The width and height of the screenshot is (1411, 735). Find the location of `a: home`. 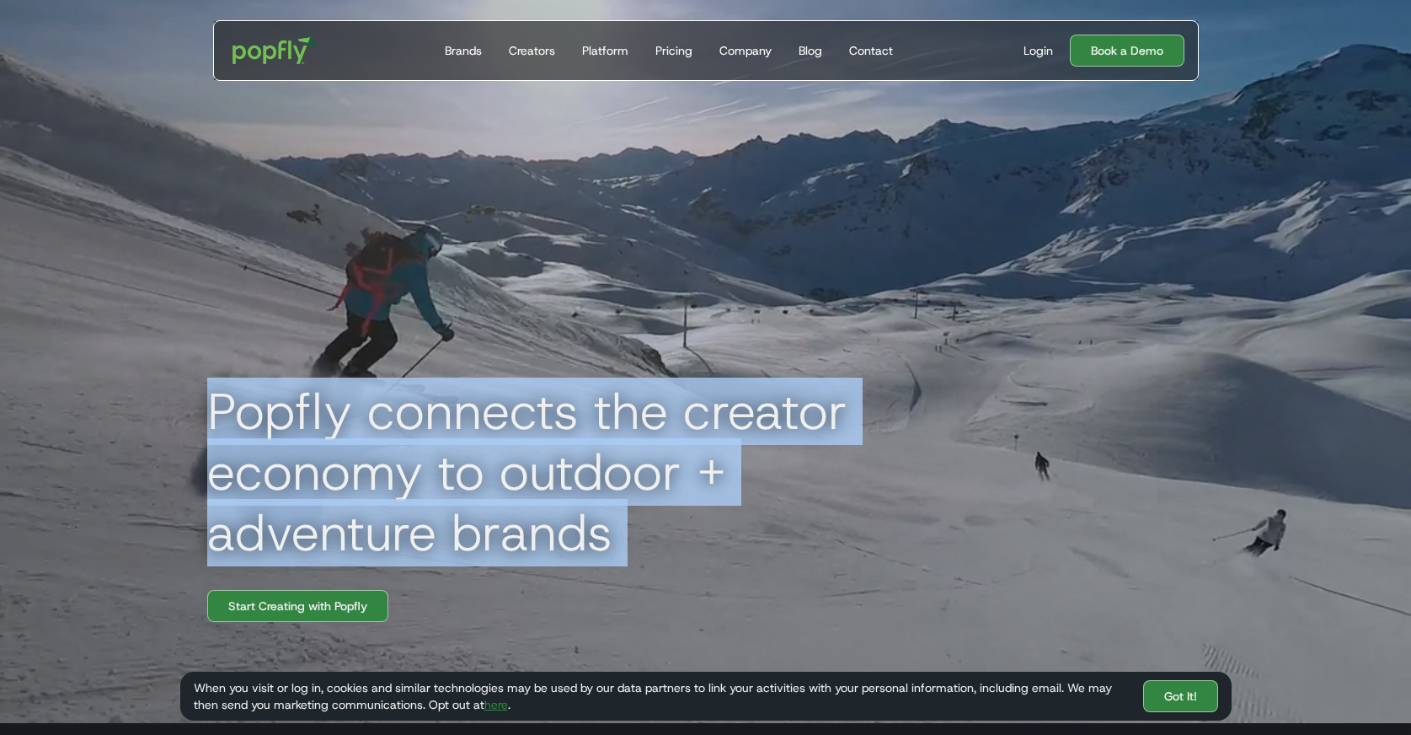

a: home is located at coordinates (275, 51).